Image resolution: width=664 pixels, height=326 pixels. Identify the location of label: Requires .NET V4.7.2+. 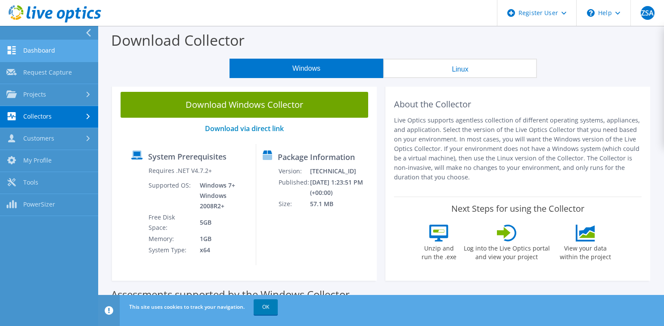
(180, 171).